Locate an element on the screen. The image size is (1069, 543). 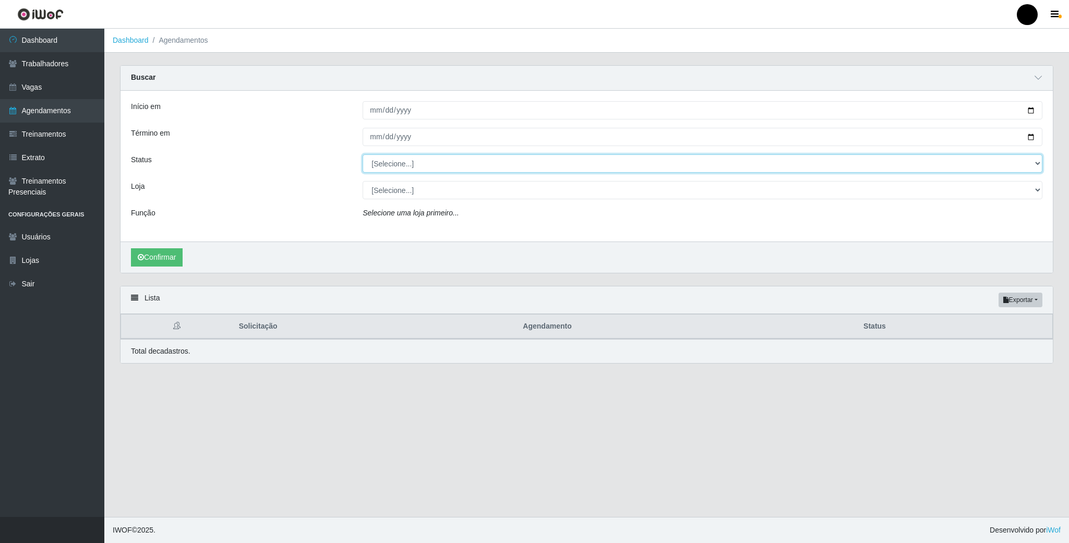
button: Exportar is located at coordinates (1021, 300).